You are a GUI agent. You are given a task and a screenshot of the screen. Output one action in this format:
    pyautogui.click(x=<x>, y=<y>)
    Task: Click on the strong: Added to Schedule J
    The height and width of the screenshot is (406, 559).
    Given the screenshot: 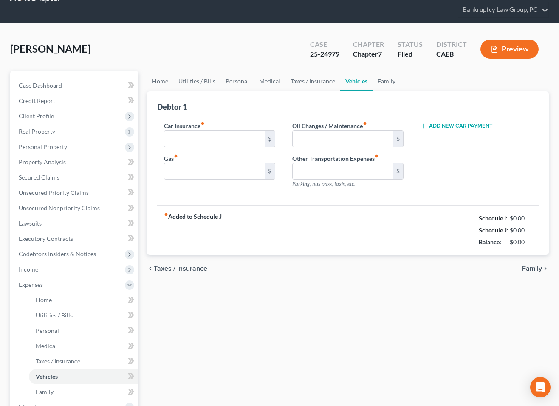 What is the action you would take?
    pyautogui.click(x=193, y=230)
    